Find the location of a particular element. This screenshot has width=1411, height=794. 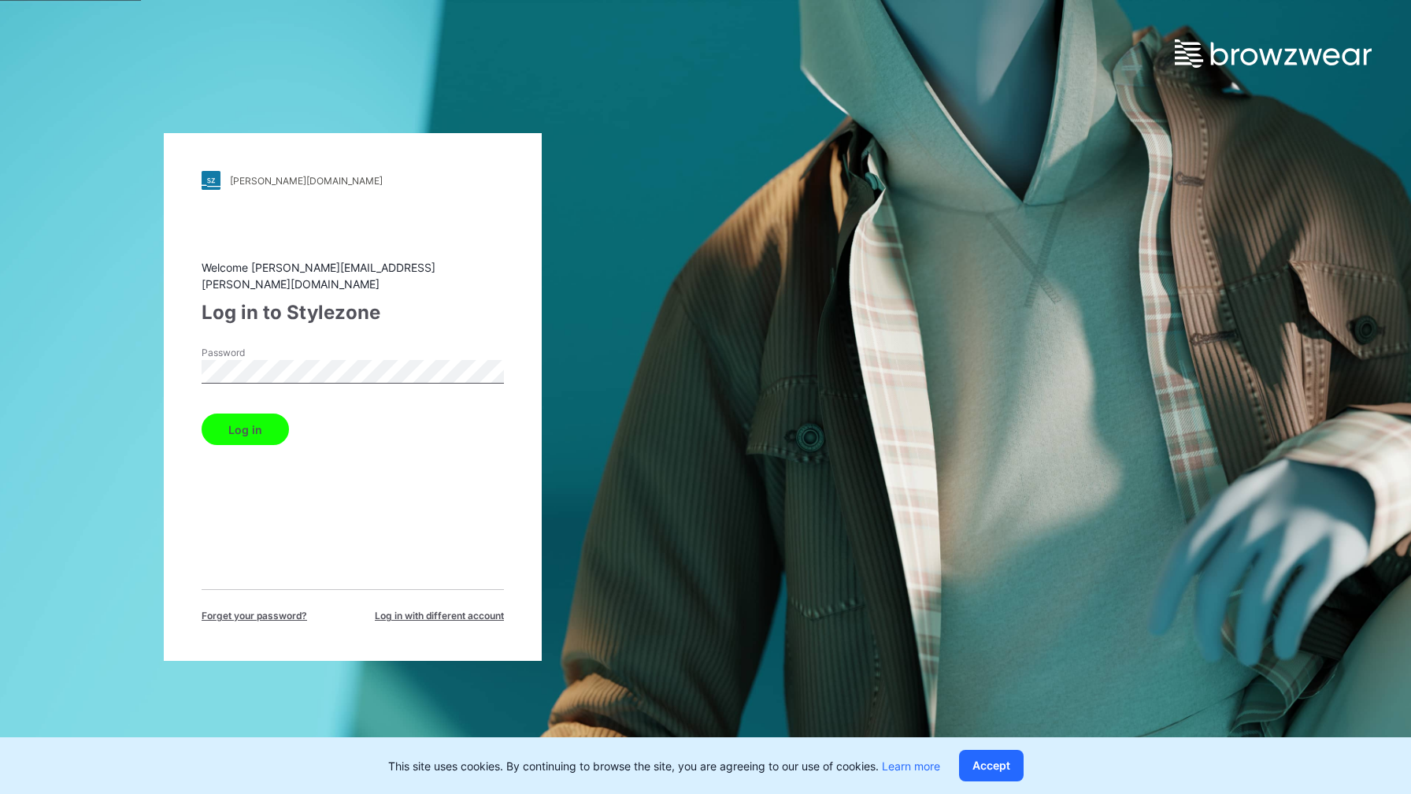

label: Password is located at coordinates (257, 353).